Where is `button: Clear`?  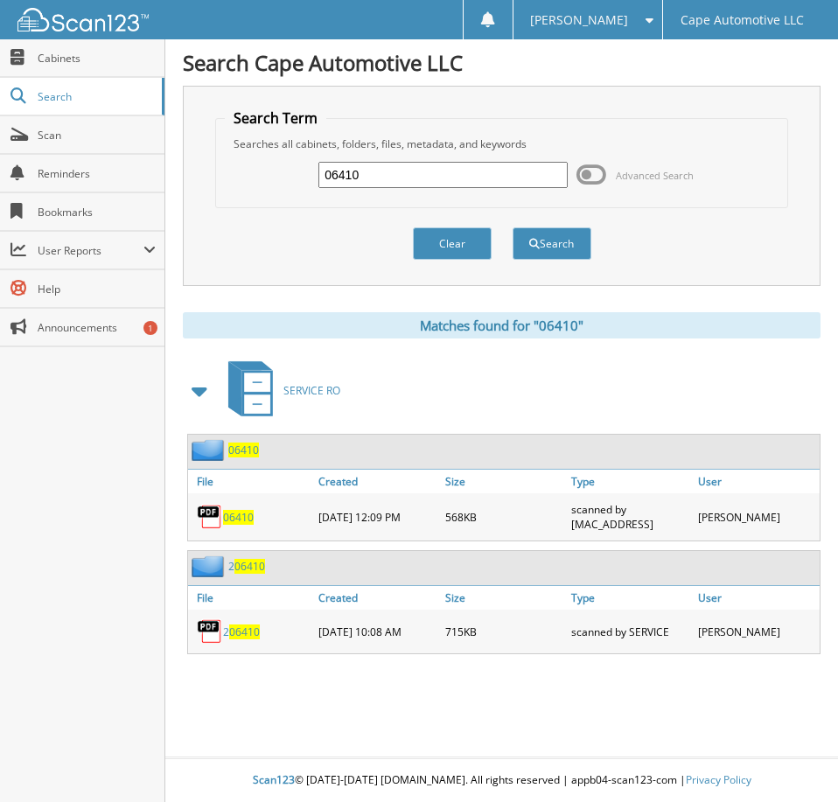
button: Clear is located at coordinates (452, 243).